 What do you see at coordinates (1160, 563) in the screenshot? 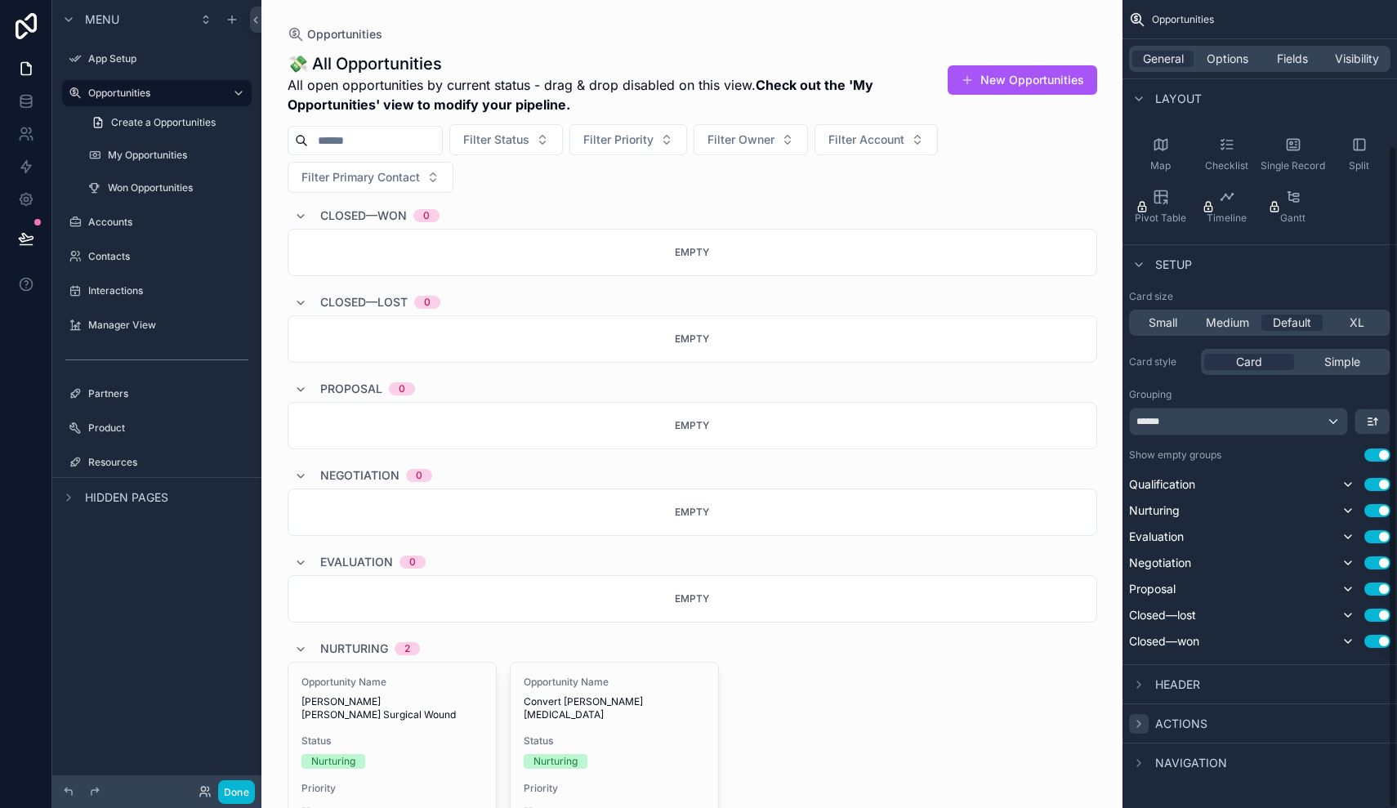
I see `span: Negotiation` at bounding box center [1160, 563].